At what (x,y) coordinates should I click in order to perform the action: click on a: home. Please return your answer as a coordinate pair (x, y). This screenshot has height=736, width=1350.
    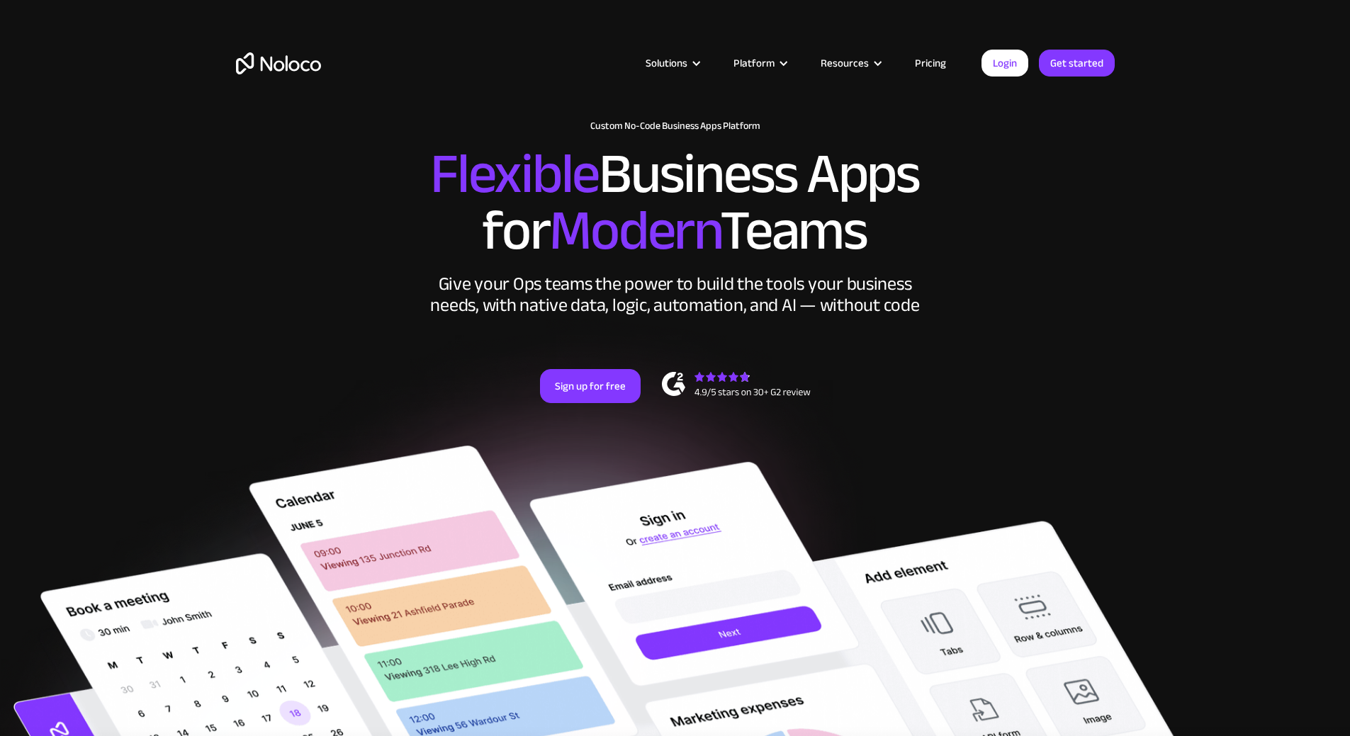
    Looking at the image, I should click on (278, 63).